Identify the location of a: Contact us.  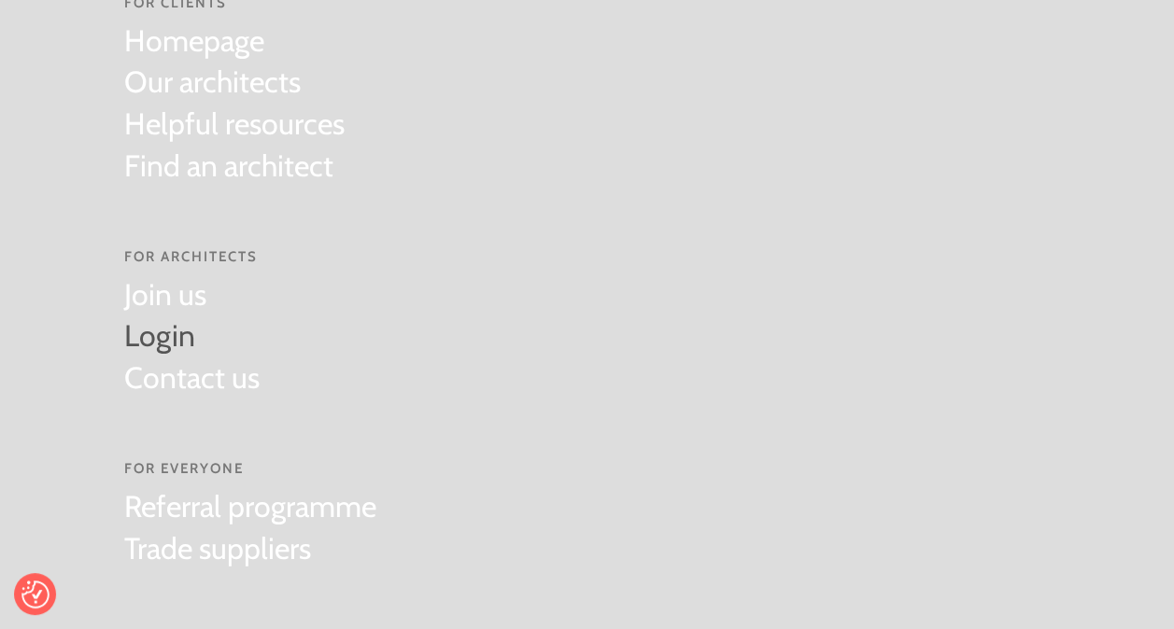
(191, 378).